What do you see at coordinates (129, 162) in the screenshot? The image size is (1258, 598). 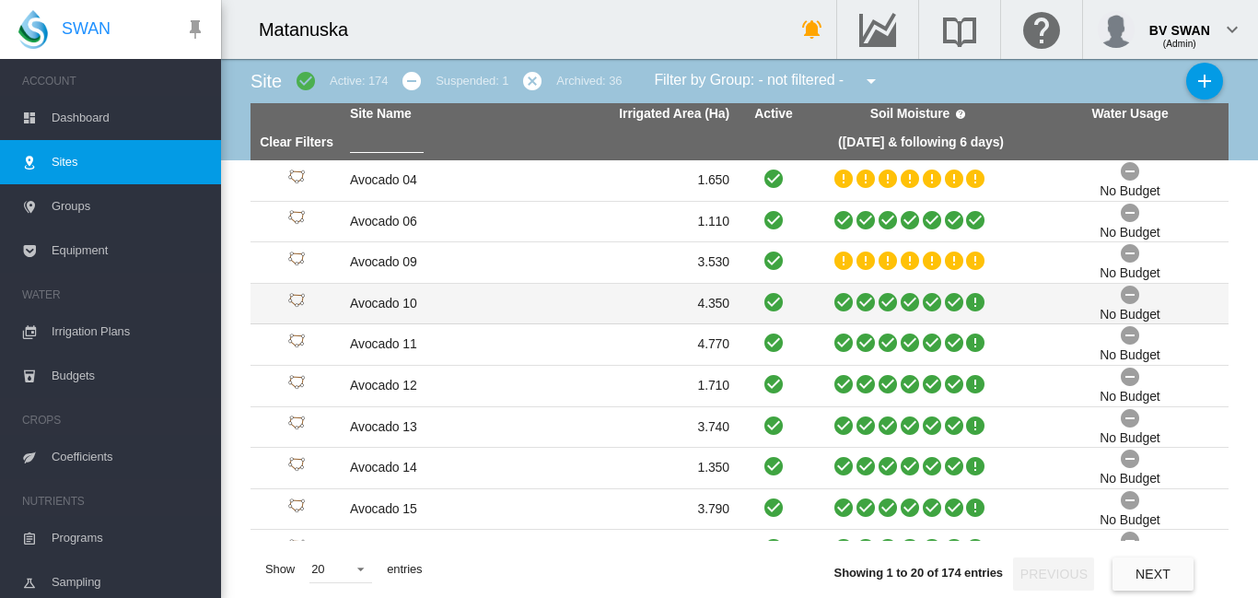 I see `span: Sites` at bounding box center [129, 162].